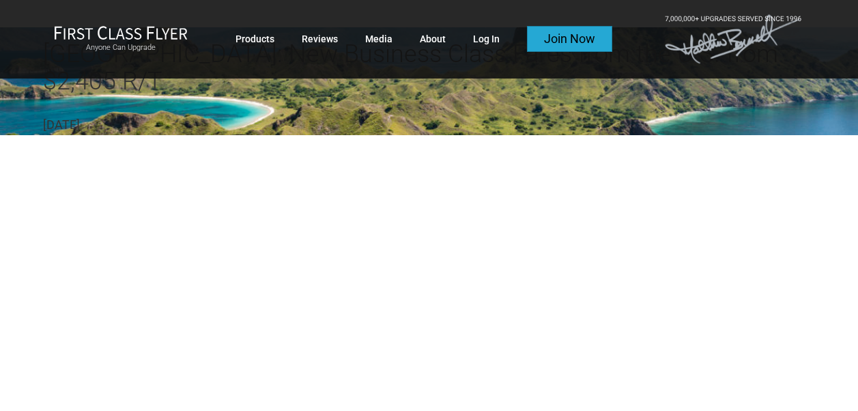 The height and width of the screenshot is (411, 858). I want to click on a: Join Now, so click(570, 39).